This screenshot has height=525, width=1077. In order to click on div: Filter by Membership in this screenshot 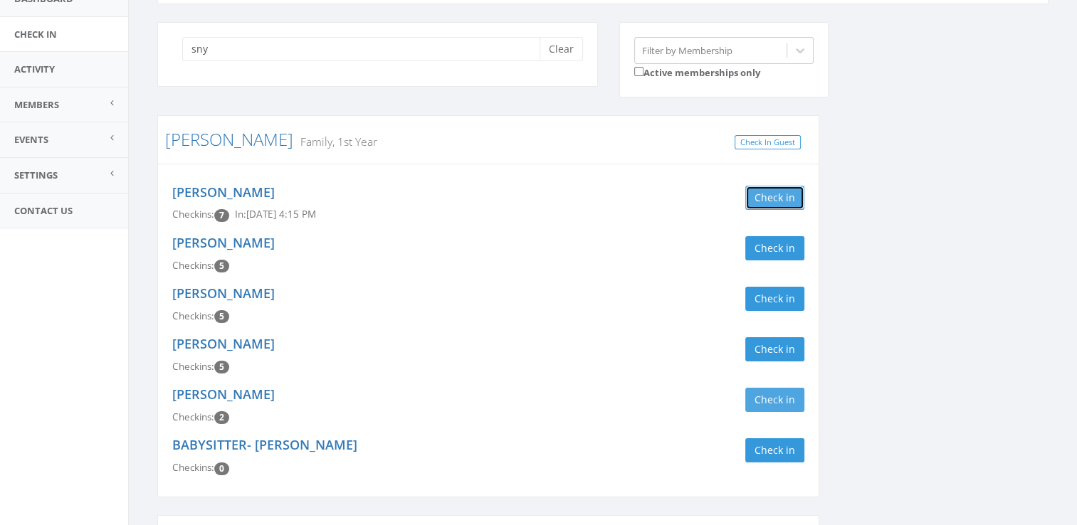, I will do `click(687, 50)`.